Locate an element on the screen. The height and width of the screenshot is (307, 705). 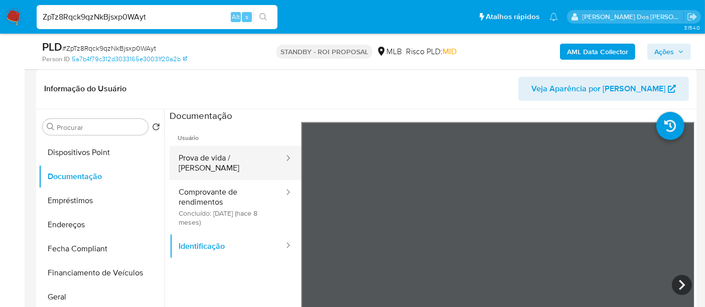
button: Ações is located at coordinates (669, 52).